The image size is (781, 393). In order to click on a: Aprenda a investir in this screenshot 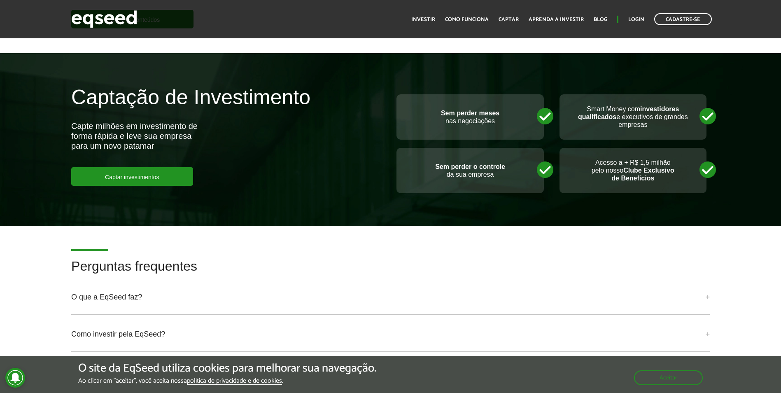, I will do `click(557, 19)`.